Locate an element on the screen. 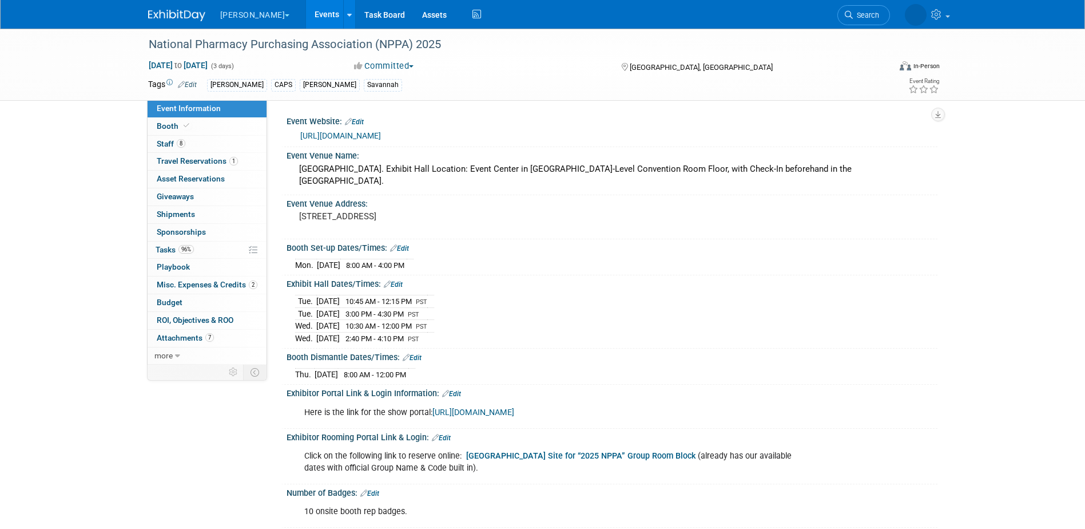  a: Event Information is located at coordinates (207, 109).